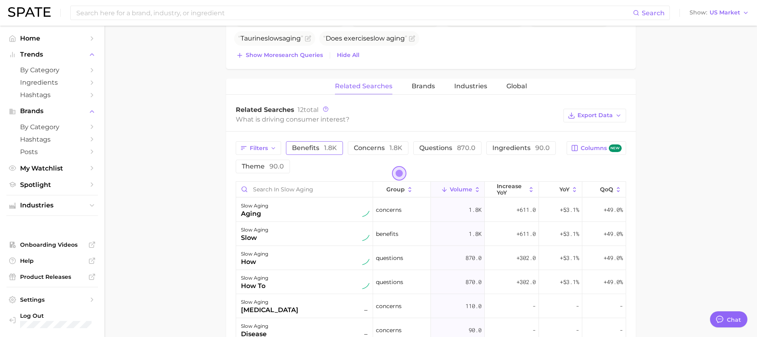 The width and height of the screenshot is (757, 337). I want to click on span: Ingredients, so click(52, 82).